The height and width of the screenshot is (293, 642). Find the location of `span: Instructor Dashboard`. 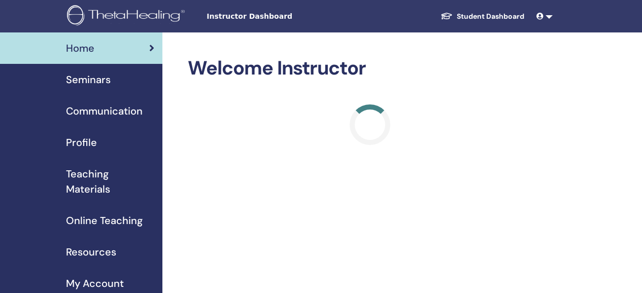

span: Instructor Dashboard is located at coordinates (283, 16).